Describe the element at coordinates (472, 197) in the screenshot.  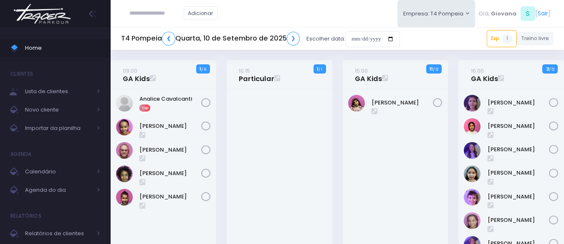
I see `img: Nina Loureiro Andrusyszyn` at that location.